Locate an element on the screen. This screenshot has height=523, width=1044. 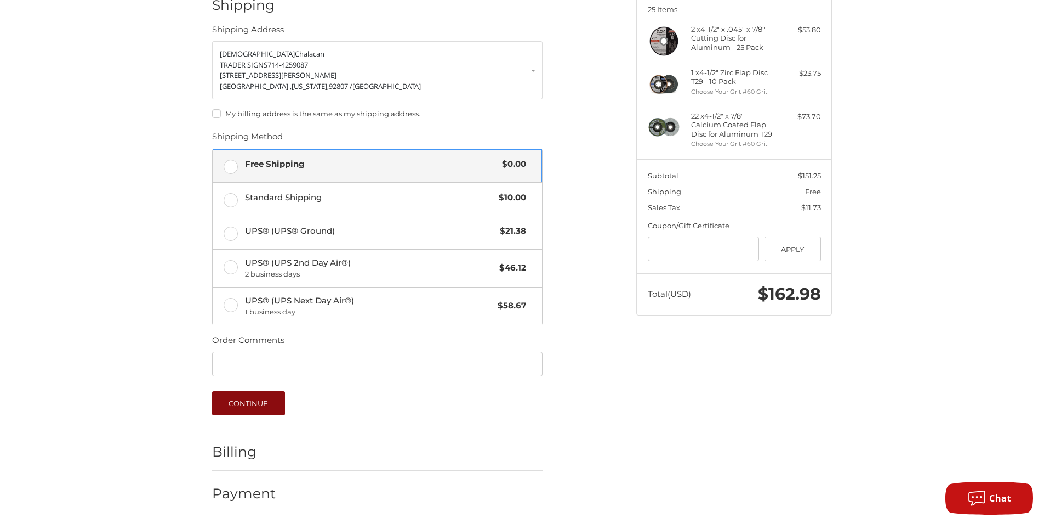
div: Coupon/Gift Certificate is located at coordinates (735, 226).